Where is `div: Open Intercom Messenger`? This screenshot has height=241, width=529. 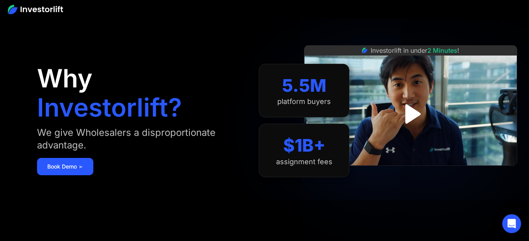
div: Open Intercom Messenger is located at coordinates (512, 224).